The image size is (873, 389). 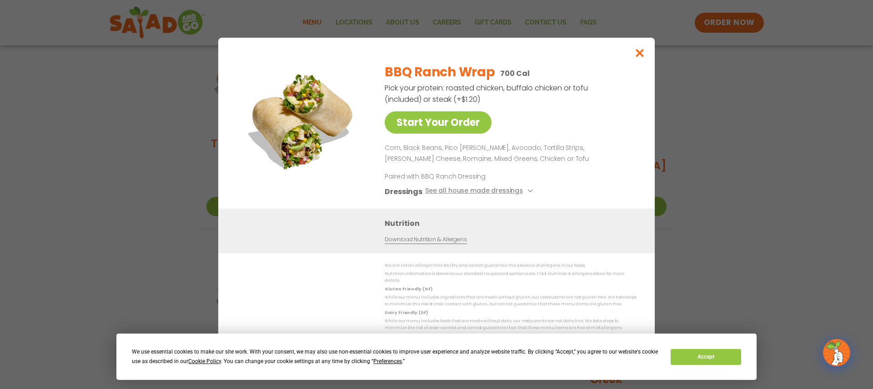 I want to click on div: Cookie Consent Prompt, so click(x=437, y=357).